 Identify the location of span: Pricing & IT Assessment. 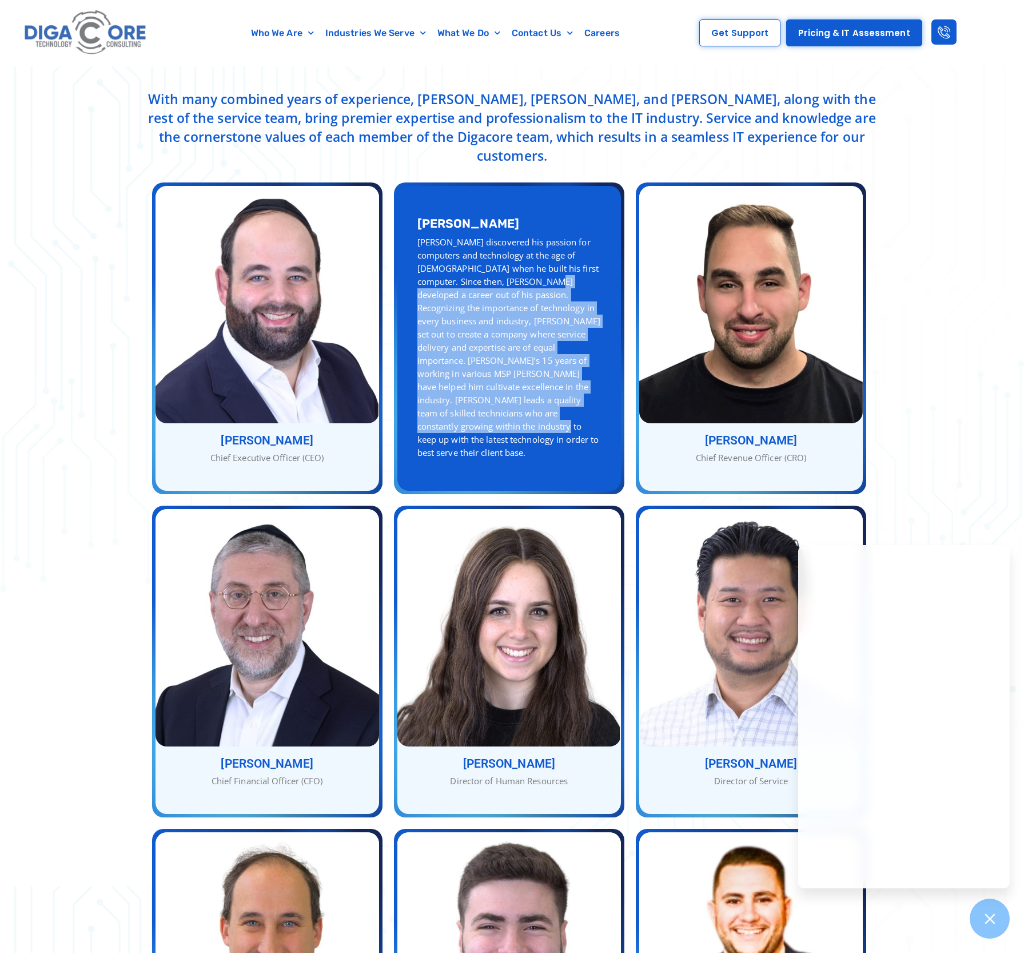
(854, 33).